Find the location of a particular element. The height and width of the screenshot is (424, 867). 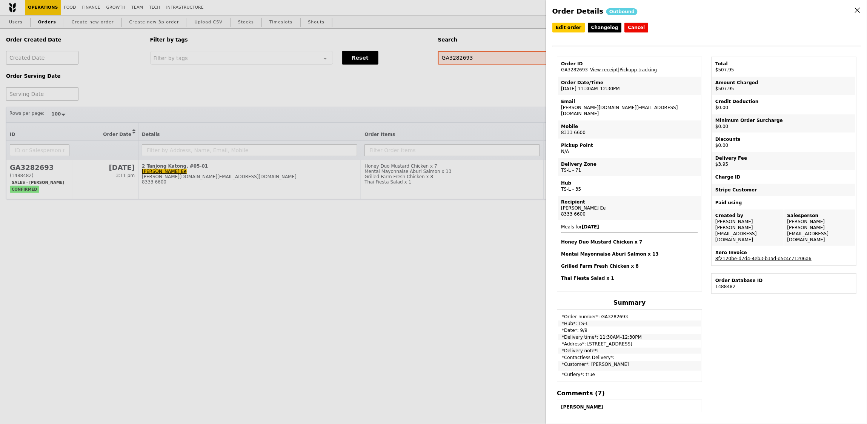

h4: Thai Fiesta Salad x 1 is located at coordinates (630, 278).